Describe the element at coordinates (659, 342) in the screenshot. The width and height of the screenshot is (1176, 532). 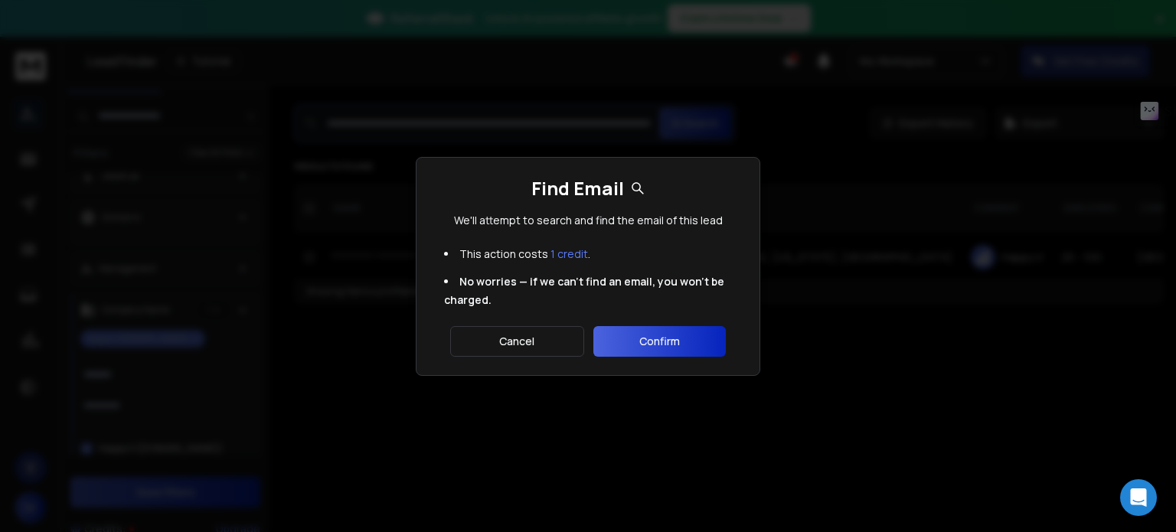
I see `button: Confirm` at that location.